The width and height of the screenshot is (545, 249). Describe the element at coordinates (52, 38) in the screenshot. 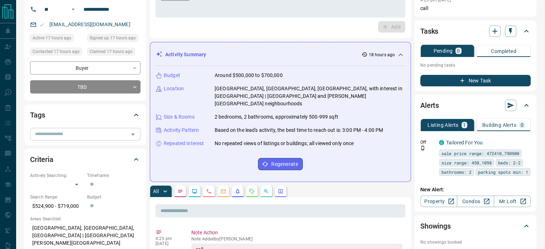

I see `span: Active 17 hours ago` at that location.